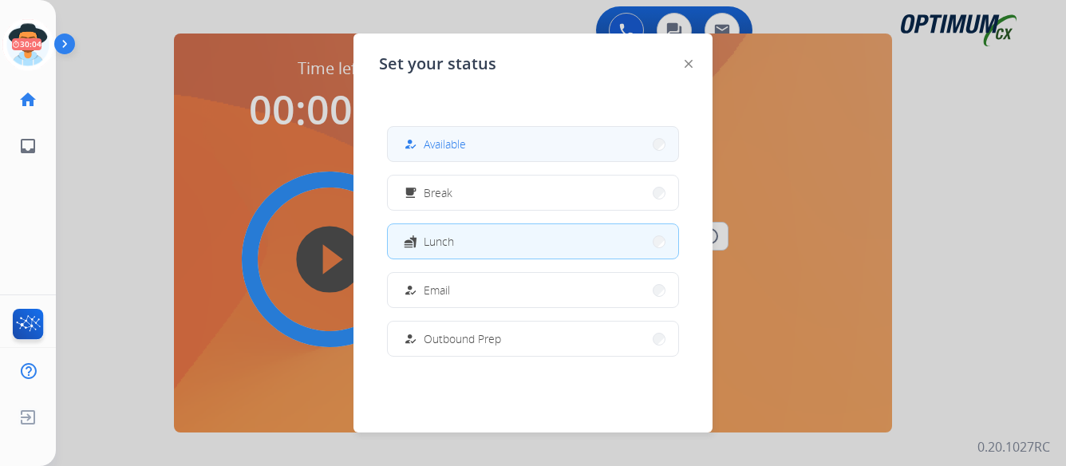  I want to click on button: Lunch, so click(533, 241).